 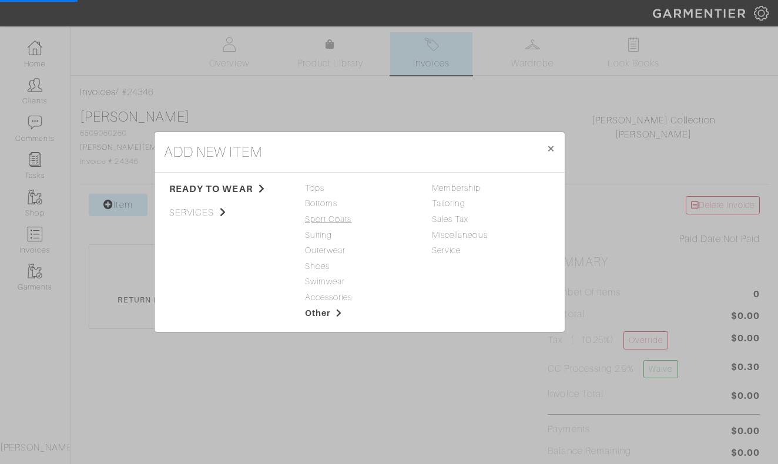 What do you see at coordinates (228, 213) in the screenshot?
I see `span: services` at bounding box center [228, 213].